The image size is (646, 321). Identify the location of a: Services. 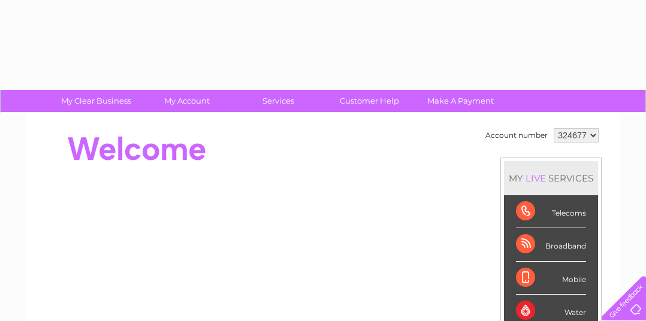
(278, 101).